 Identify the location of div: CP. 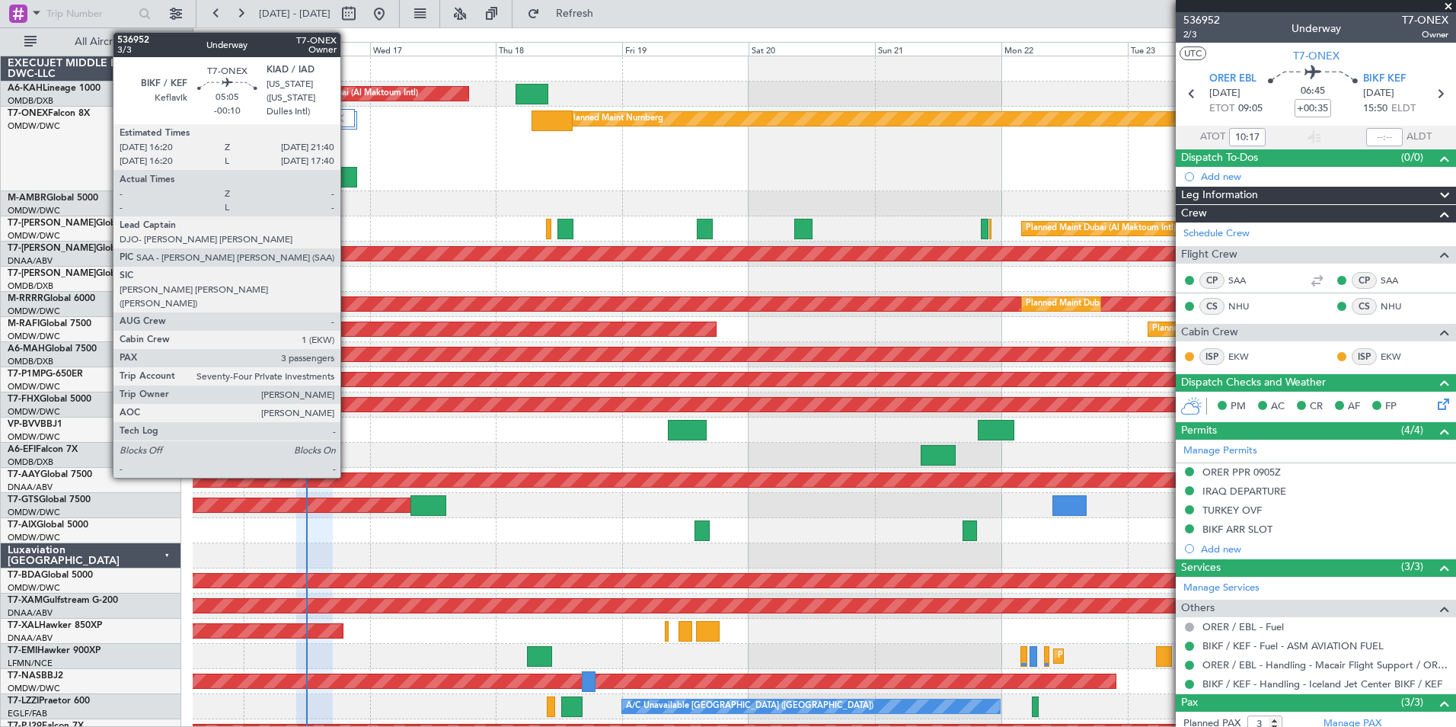
(1212, 280).